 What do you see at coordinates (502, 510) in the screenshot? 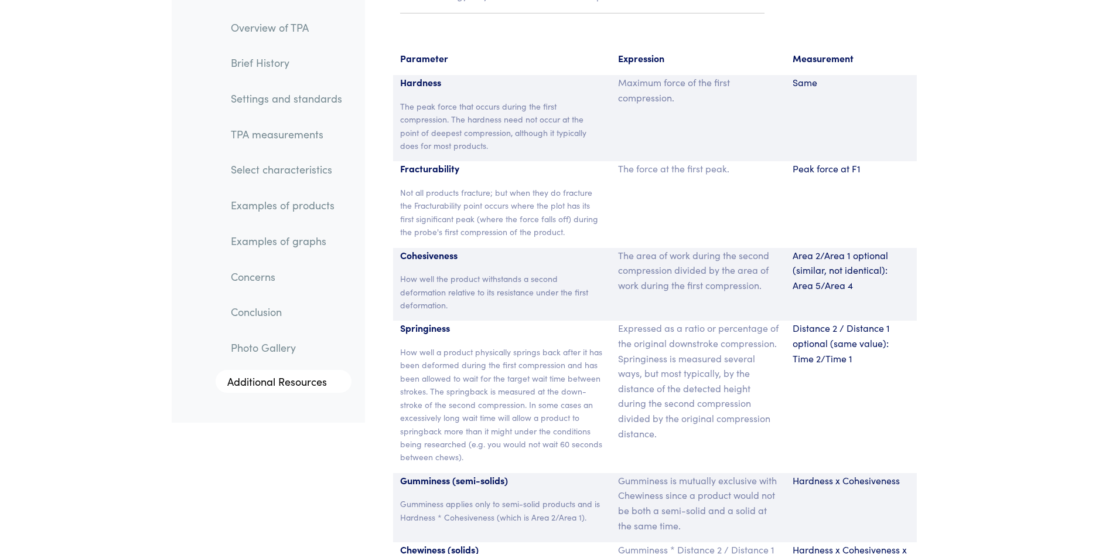
I see `p: Gumminess applies only to semi-solid products and is Hardness * Cohesiveness (which is Area 2/Are...` at bounding box center [502, 510].